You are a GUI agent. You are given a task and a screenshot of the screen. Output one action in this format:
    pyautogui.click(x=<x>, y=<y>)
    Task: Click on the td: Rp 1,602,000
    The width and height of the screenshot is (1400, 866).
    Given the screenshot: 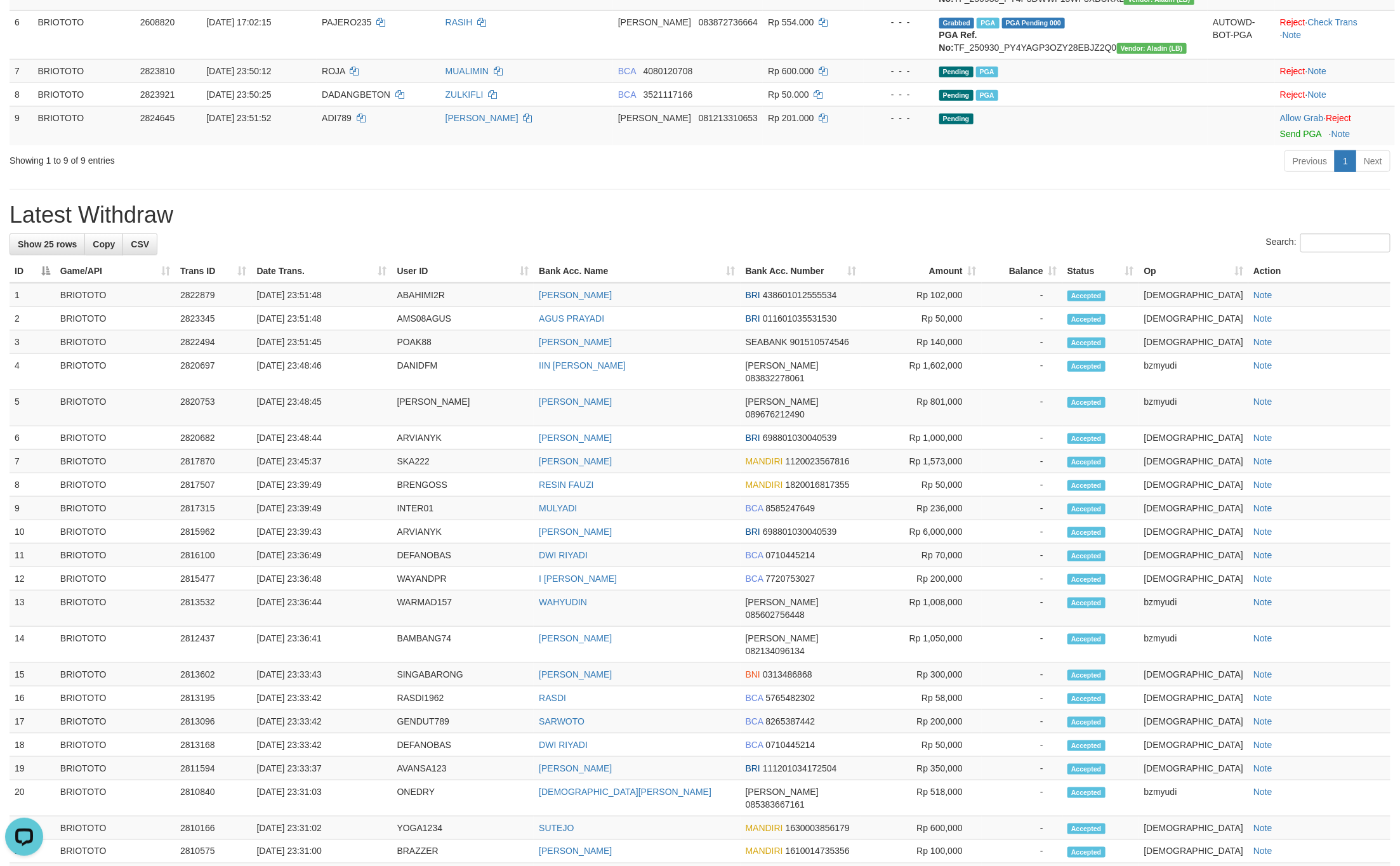 What is the action you would take?
    pyautogui.click(x=921, y=372)
    